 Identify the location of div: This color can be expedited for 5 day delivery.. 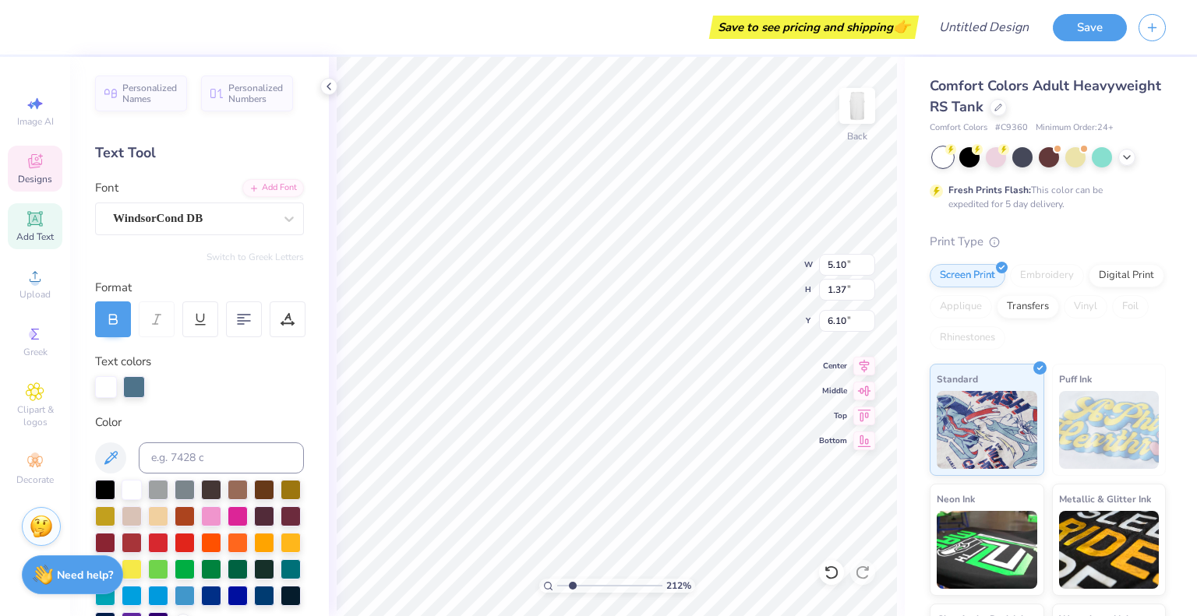
(1044, 197).